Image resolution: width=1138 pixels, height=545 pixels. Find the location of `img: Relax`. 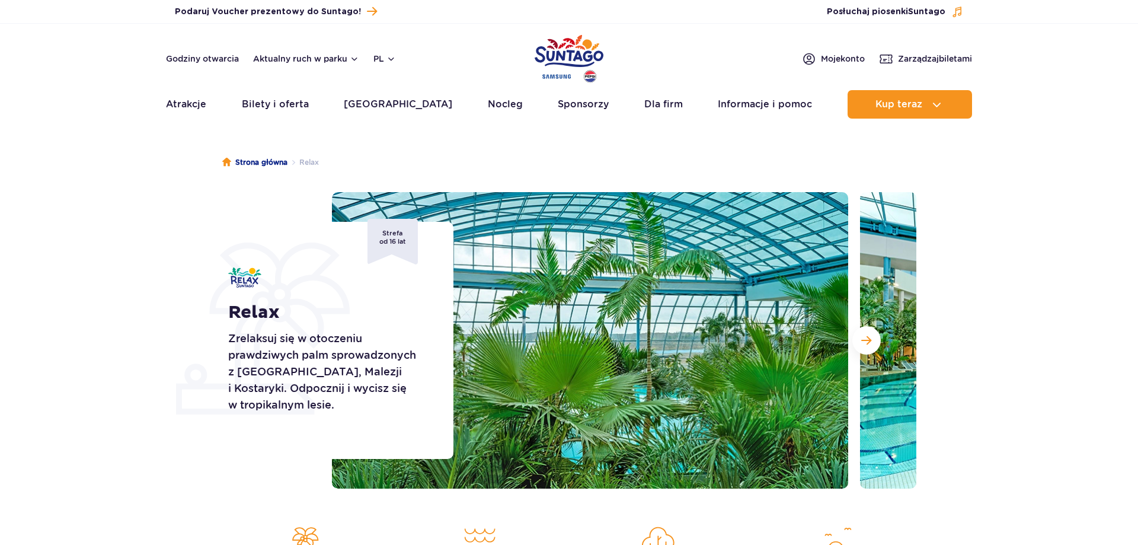

img: Relax is located at coordinates (245, 277).